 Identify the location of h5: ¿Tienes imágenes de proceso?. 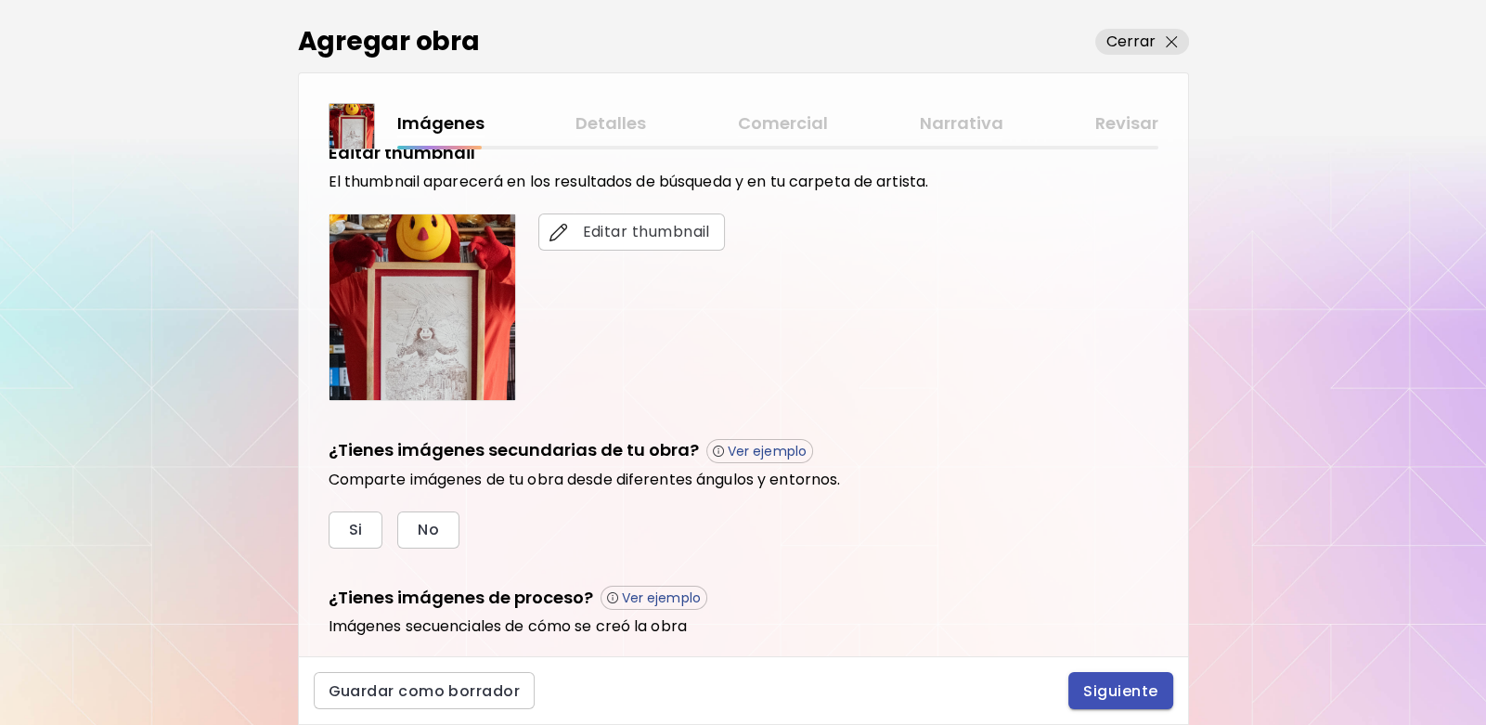
(460, 598).